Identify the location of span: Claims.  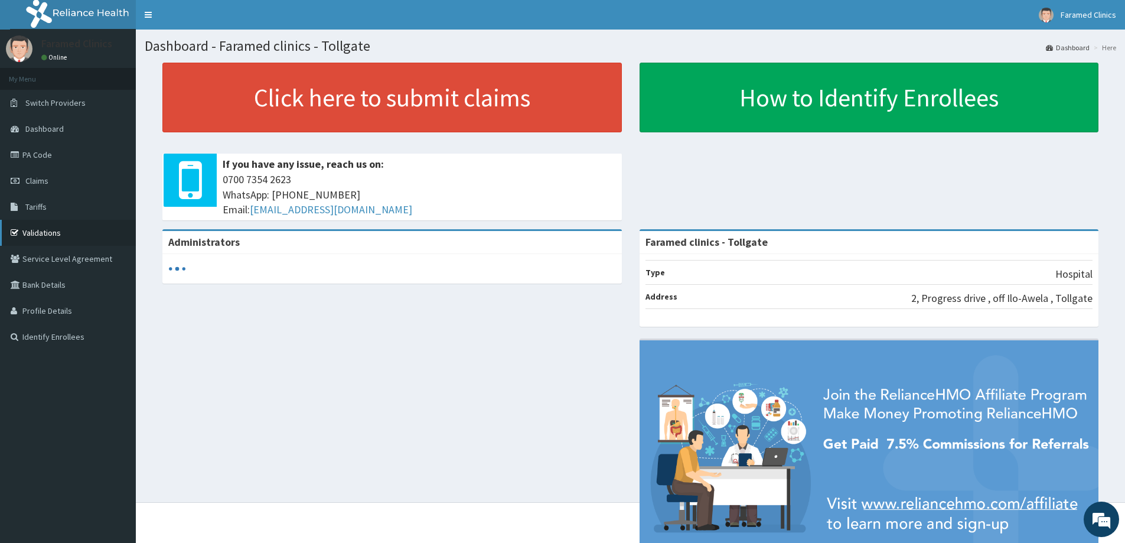
(37, 181).